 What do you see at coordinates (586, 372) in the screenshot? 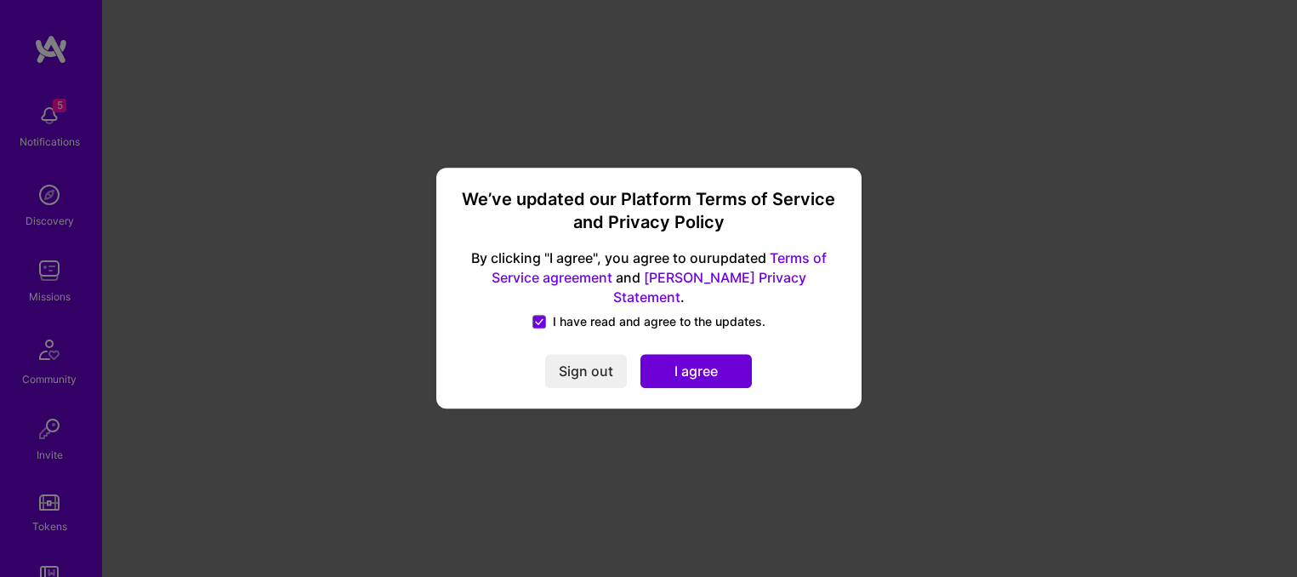
I see `button: Sign out` at bounding box center [586, 372].